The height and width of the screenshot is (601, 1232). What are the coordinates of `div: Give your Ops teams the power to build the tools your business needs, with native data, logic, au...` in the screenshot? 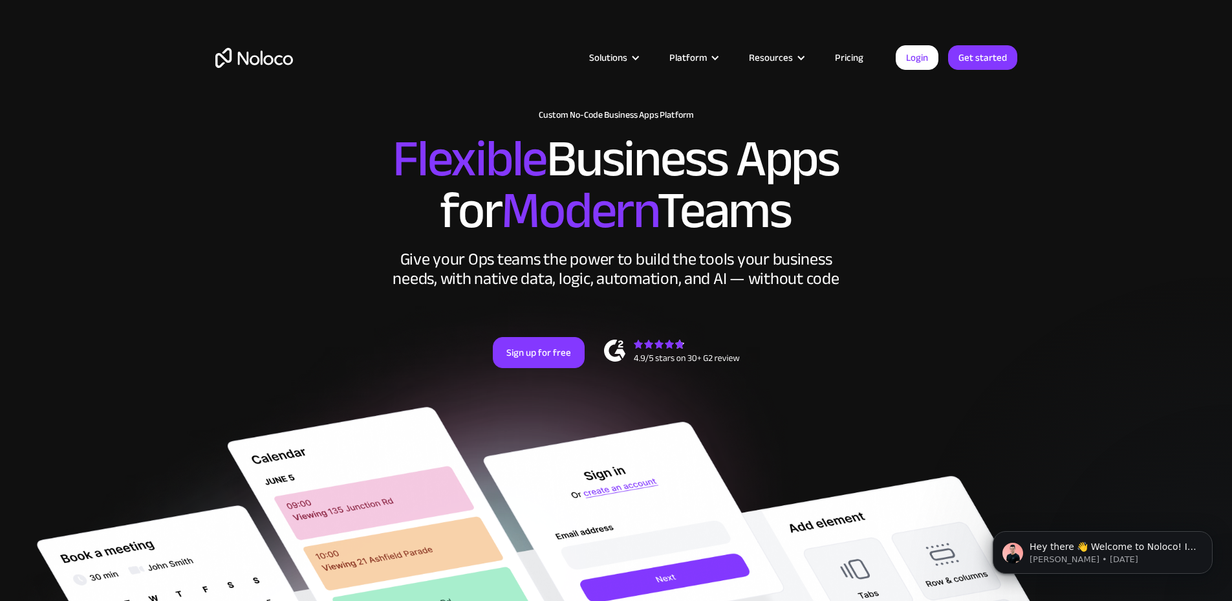 It's located at (616, 269).